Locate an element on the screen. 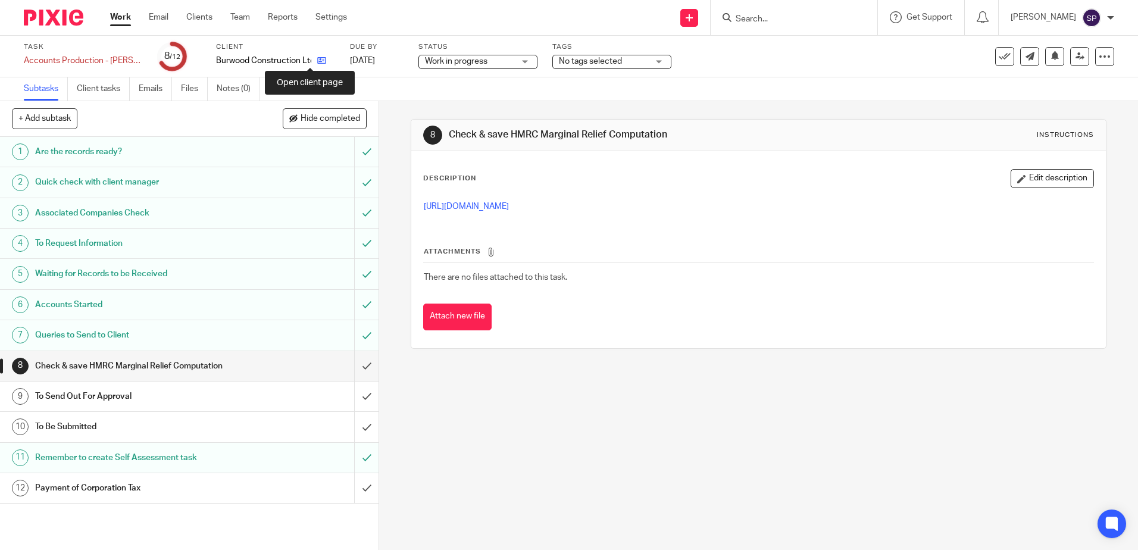  div: 12 is located at coordinates (20, 488).